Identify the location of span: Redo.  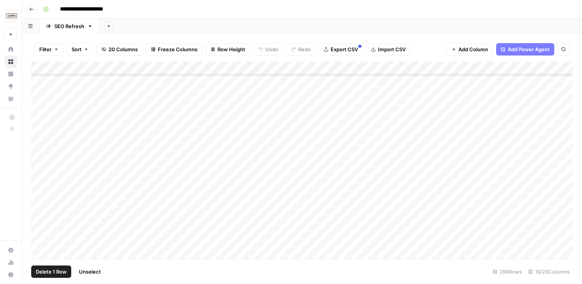
(305, 49).